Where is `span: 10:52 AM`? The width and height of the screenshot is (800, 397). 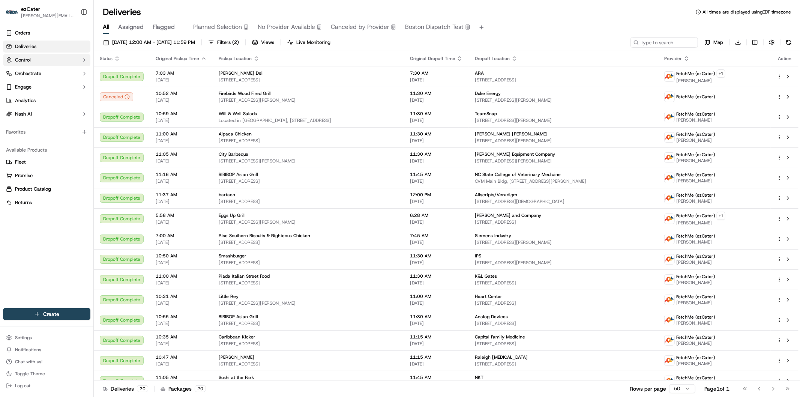
span: 10:52 AM is located at coordinates (181, 93).